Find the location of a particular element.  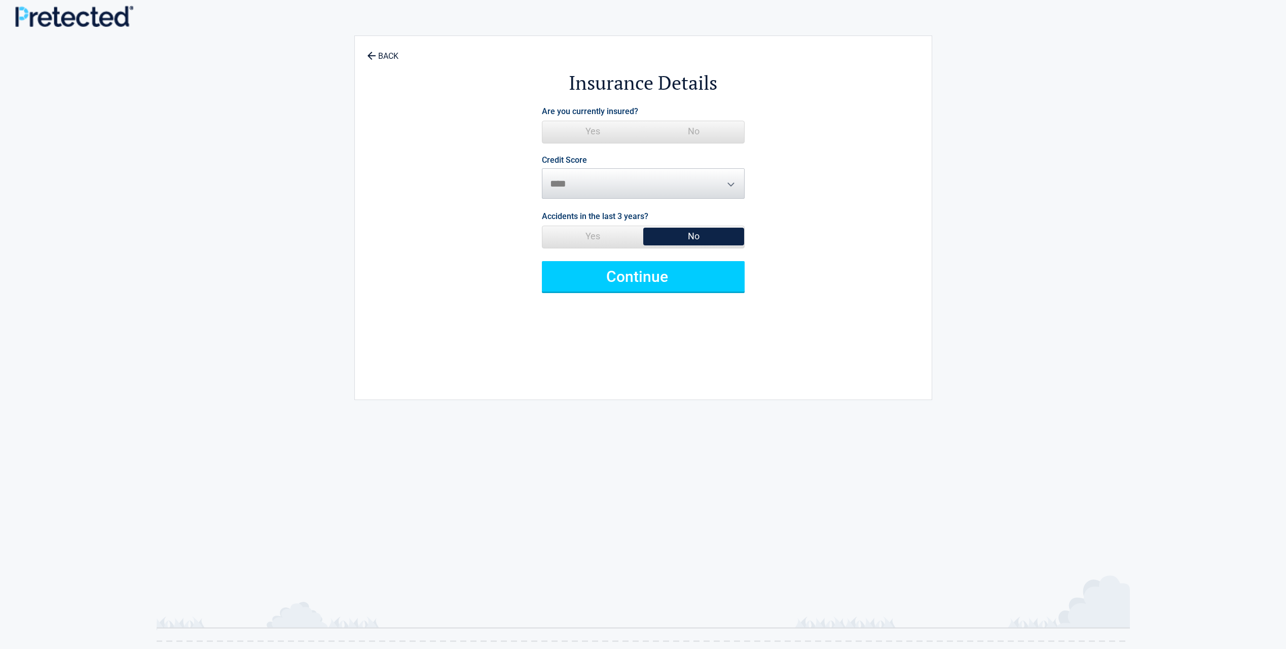

label: Credit Score is located at coordinates (564, 160).